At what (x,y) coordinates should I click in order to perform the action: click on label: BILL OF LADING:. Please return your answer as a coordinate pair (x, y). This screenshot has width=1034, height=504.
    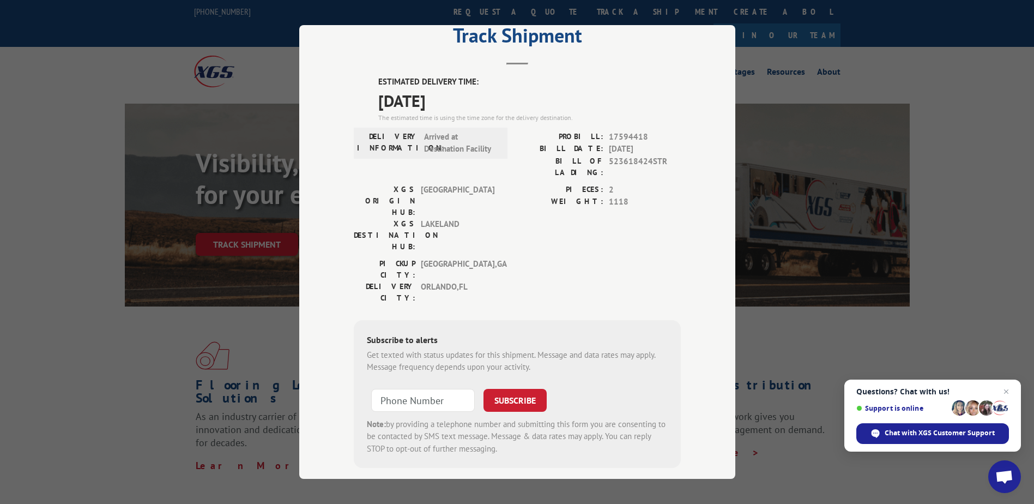
    Looking at the image, I should click on (560, 167).